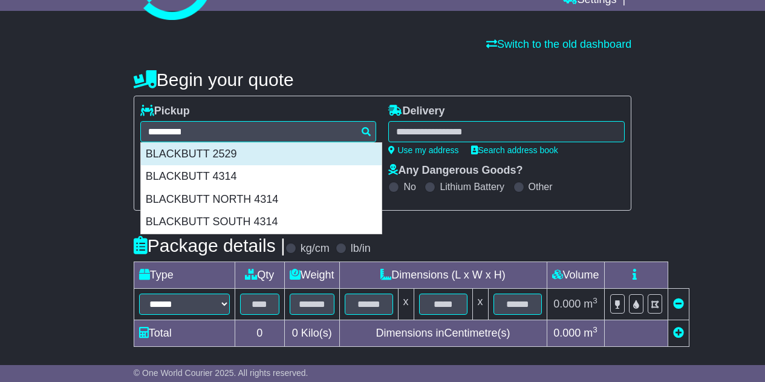 The image size is (765, 382). What do you see at coordinates (443, 275) in the screenshot?
I see `td: Dimensions (L x W x H)` at bounding box center [443, 275].